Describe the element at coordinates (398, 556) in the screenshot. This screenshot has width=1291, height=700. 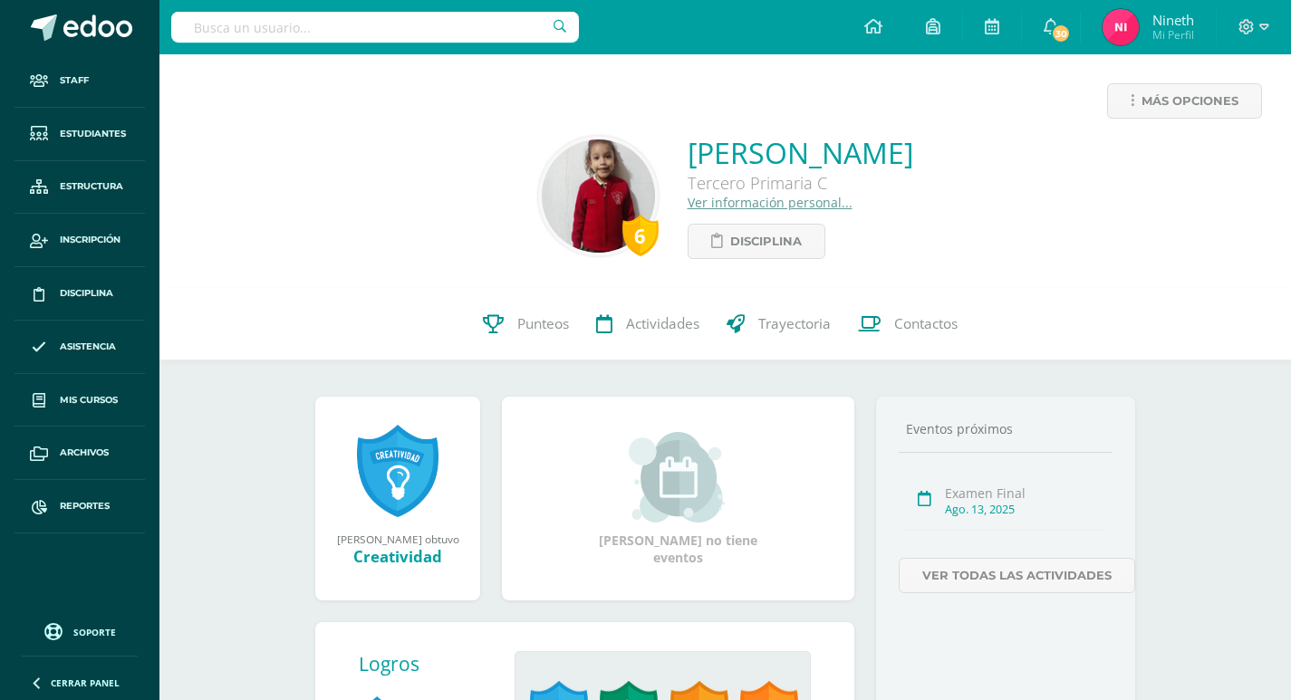
I see `div: Creatividad` at that location.